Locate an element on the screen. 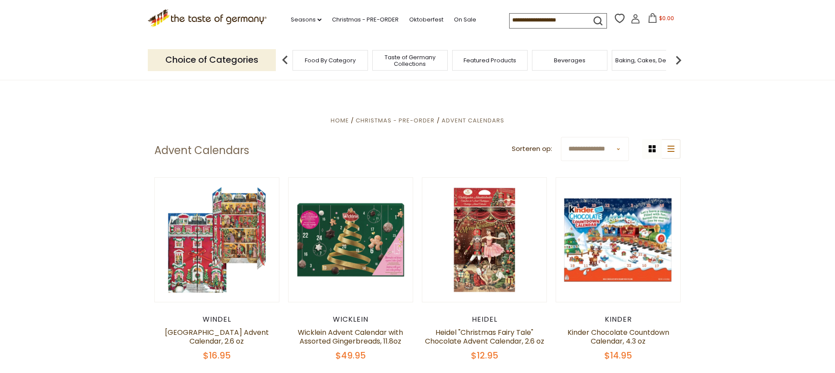 The height and width of the screenshot is (373, 835). img: next arrow is located at coordinates (678, 60).